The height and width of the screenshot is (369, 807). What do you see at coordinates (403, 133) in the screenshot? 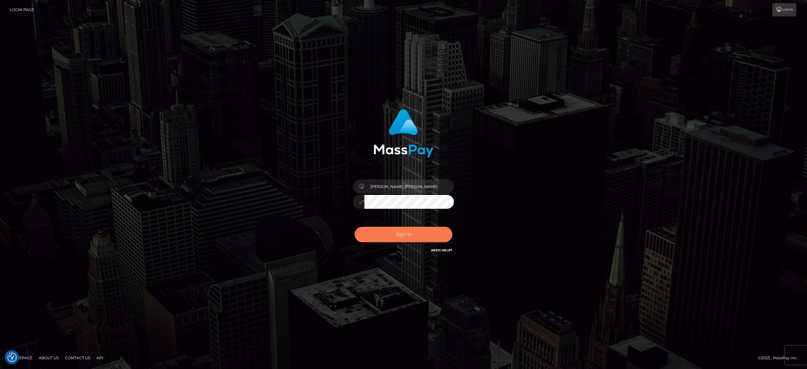
I see `img: MassPay Login` at bounding box center [403, 133].